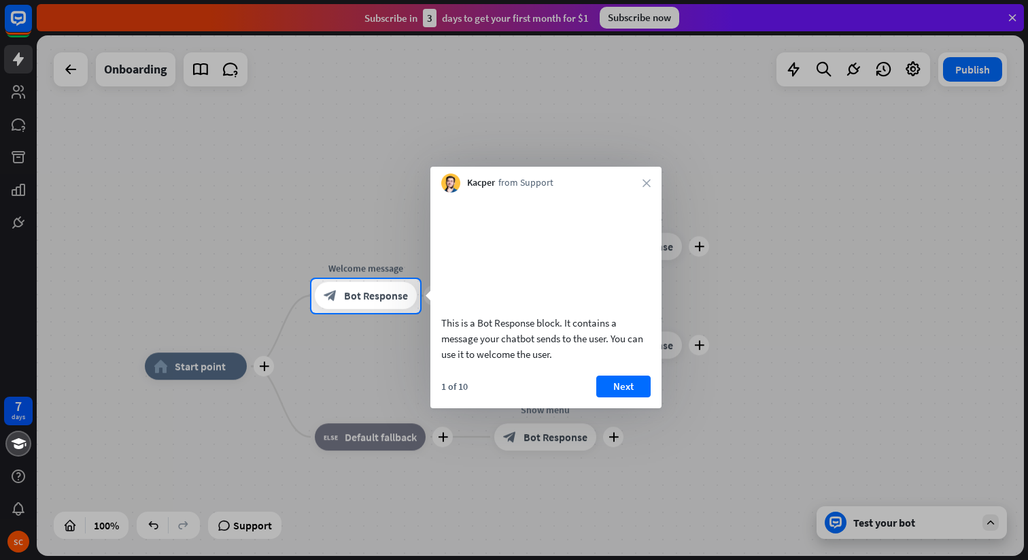  Describe the element at coordinates (546, 338) in the screenshot. I see `div: This is a Bot Response block. It contains a message your chatbot sends to the user. You can use i...` at that location.